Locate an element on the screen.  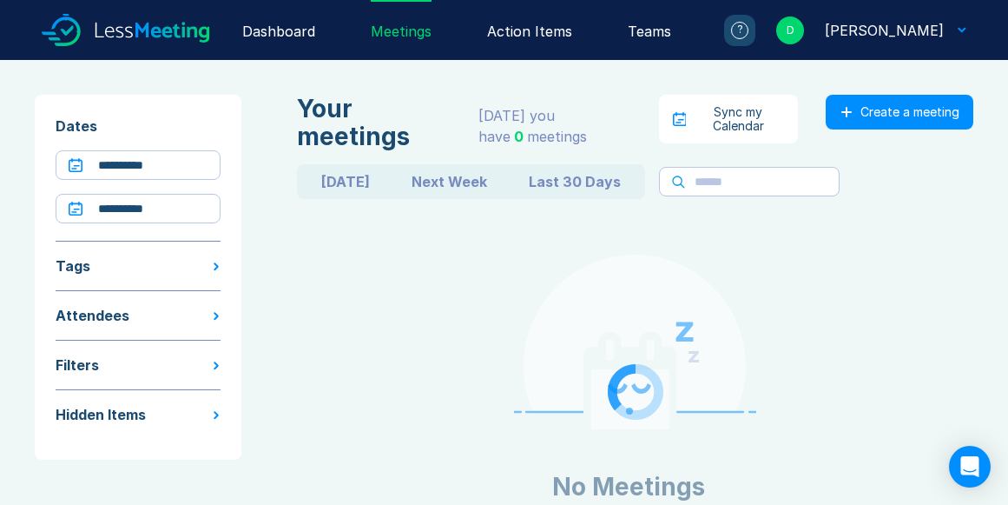
button: Last 30 Days is located at coordinates (575, 182).